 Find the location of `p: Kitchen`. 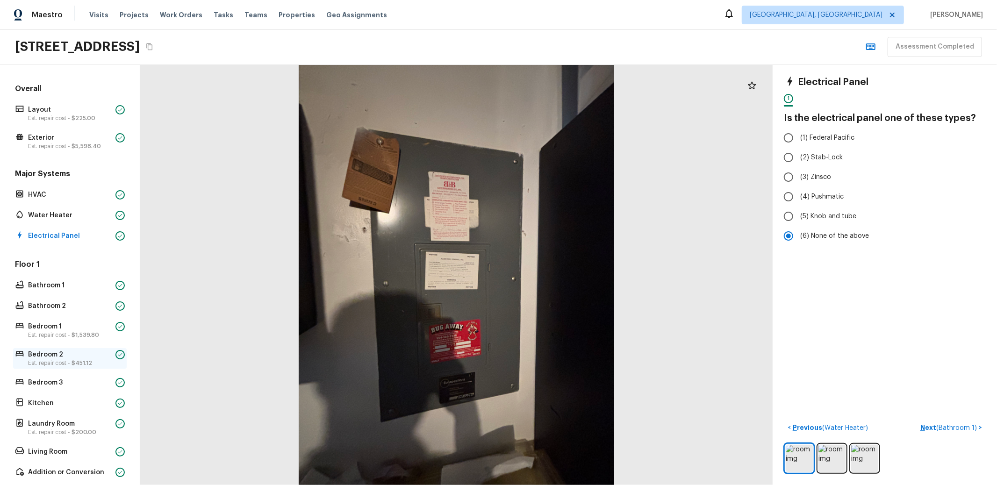

p: Kitchen is located at coordinates (70, 404).